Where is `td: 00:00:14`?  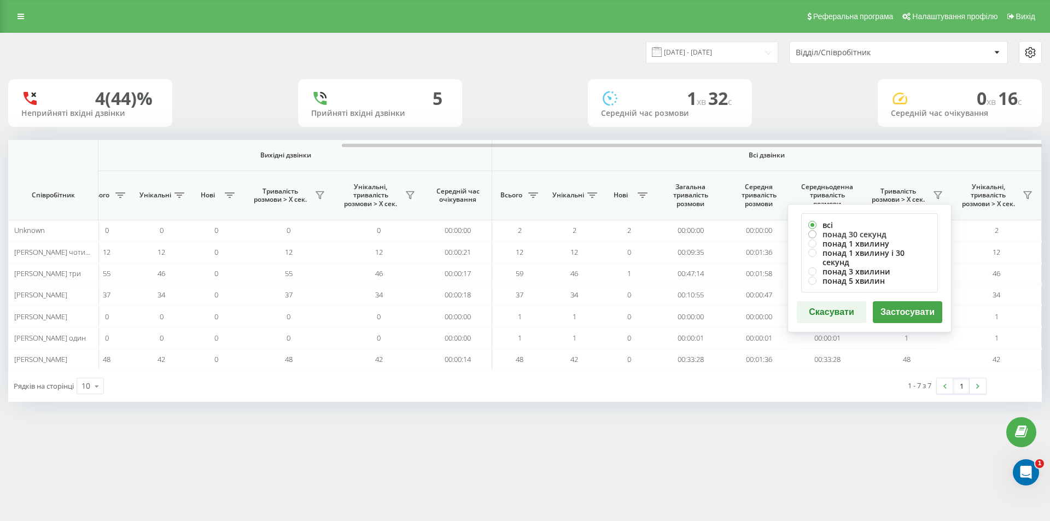
td: 00:00:14 is located at coordinates (458, 359).